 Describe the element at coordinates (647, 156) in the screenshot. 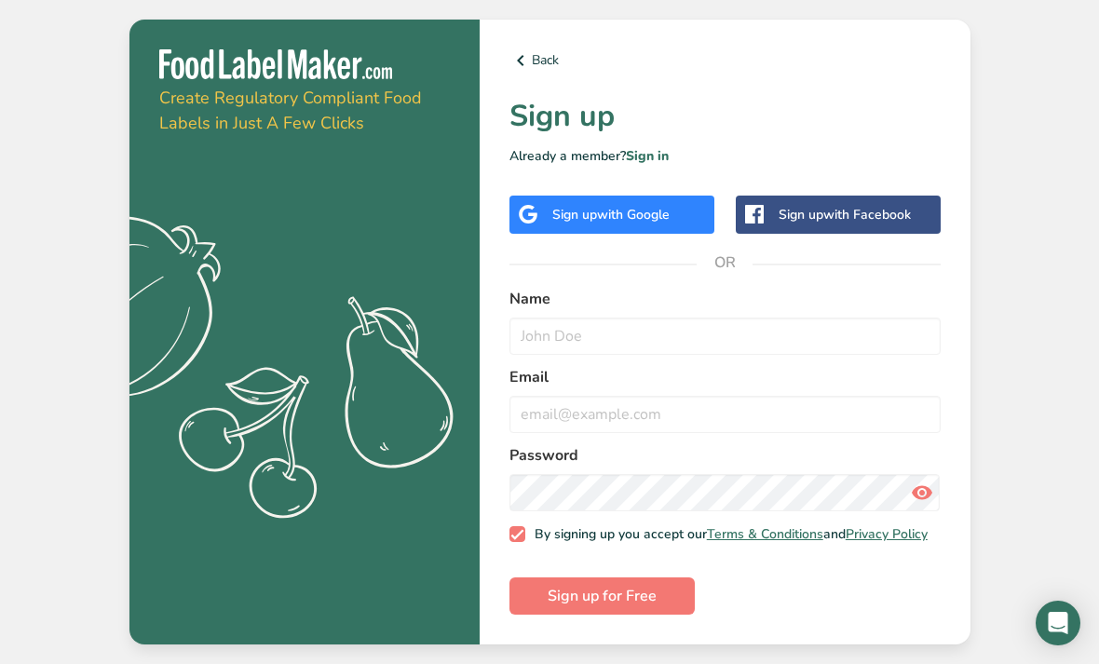

I see `a: Sign in` at that location.